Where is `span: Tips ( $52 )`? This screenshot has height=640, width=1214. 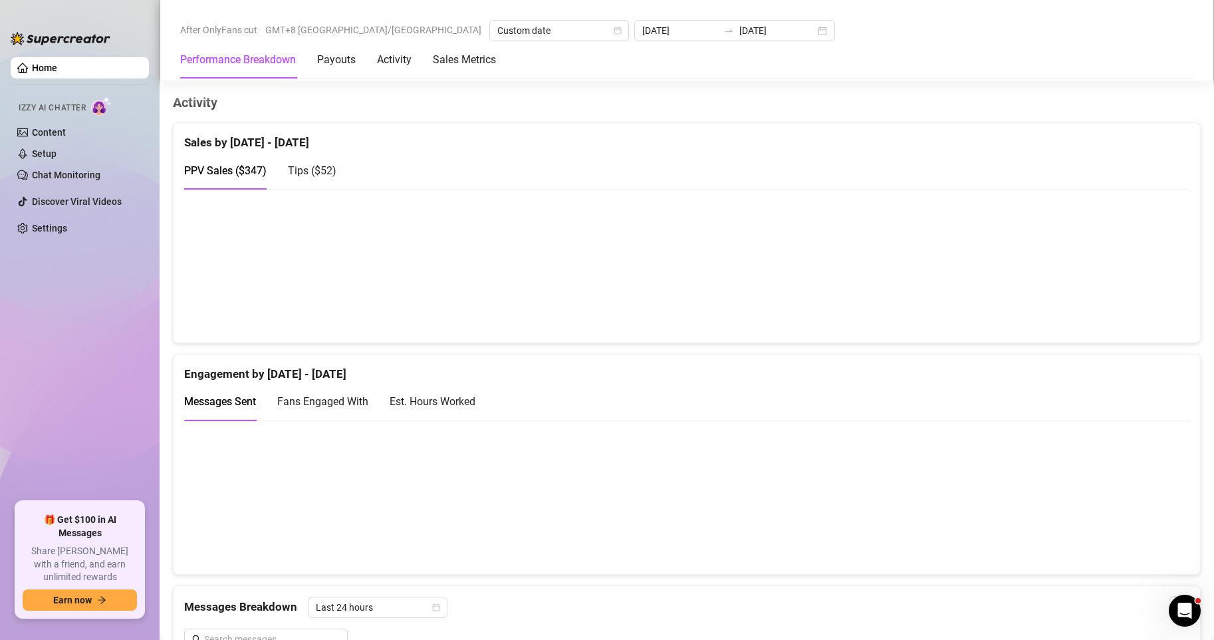 span: Tips ( $52 ) is located at coordinates (312, 170).